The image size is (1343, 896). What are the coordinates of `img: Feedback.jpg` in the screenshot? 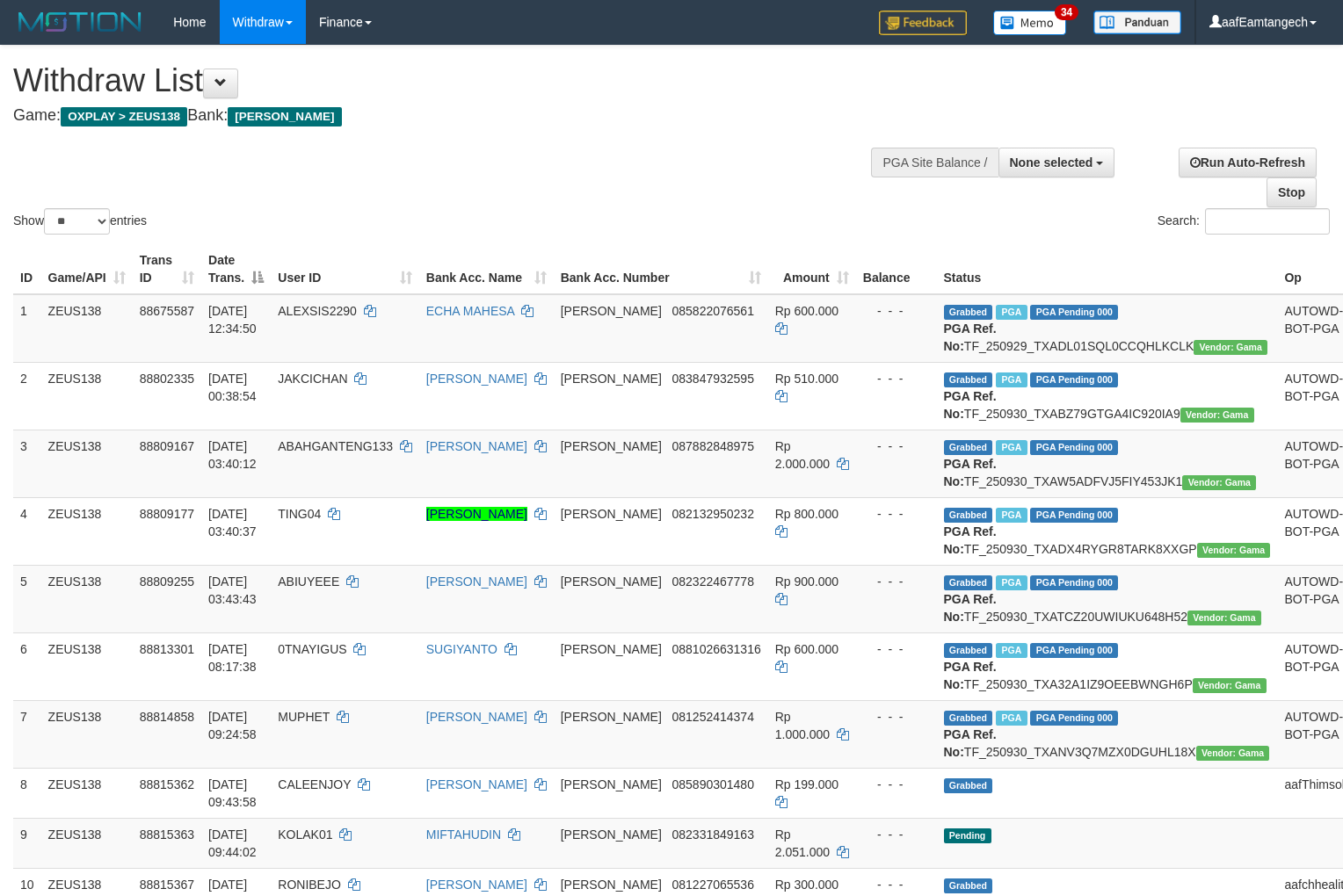 It's located at (923, 23).